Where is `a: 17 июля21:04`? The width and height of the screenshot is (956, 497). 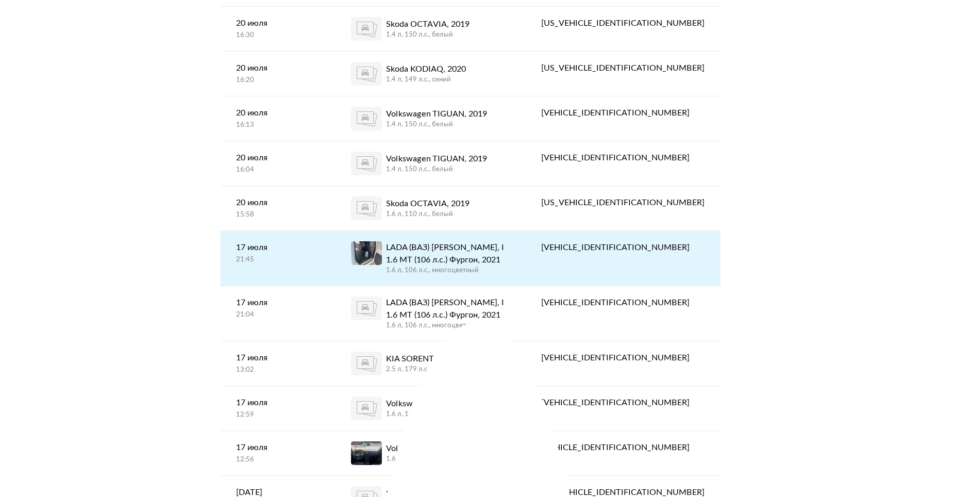
a: 17 июля21:04 is located at coordinates (278, 308).